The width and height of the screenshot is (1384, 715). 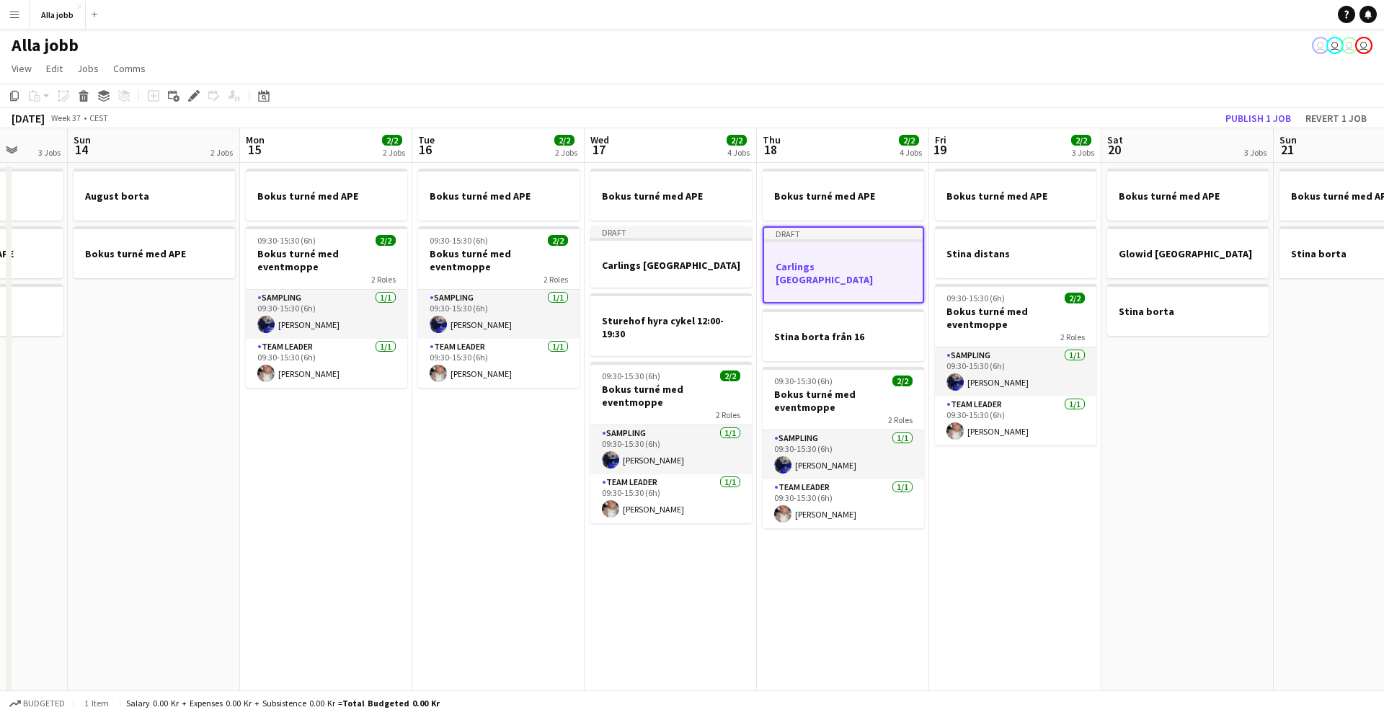 What do you see at coordinates (843, 335) in the screenshot?
I see `div: Stina borta från 16` at bounding box center [843, 335].